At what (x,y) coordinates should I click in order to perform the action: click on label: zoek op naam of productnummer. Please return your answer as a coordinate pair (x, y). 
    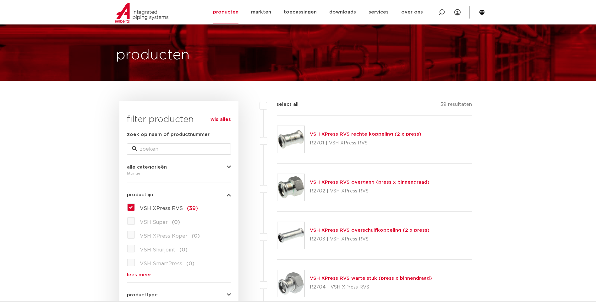
    Looking at the image, I should click on (168, 135).